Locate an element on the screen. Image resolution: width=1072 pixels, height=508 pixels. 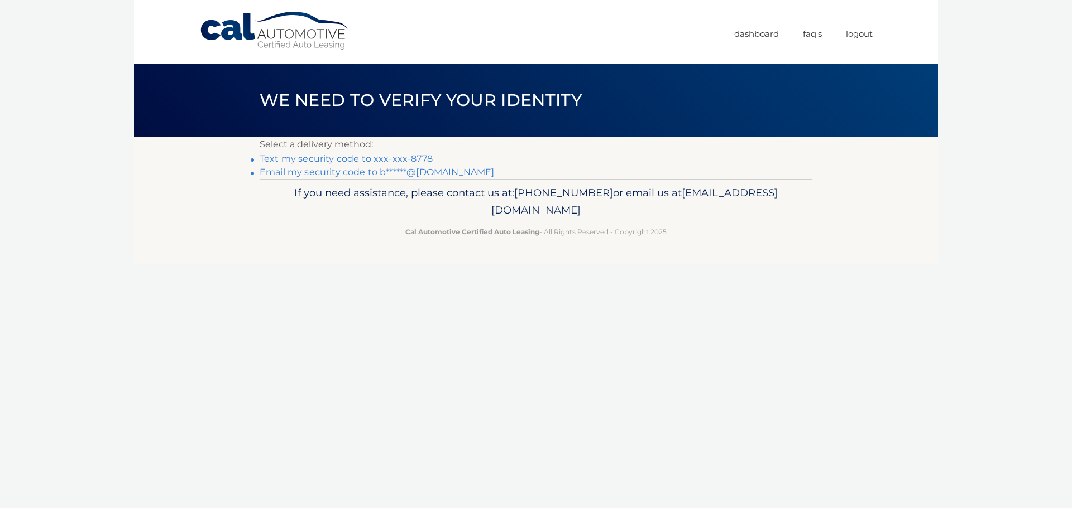
a: Cal Automotive is located at coordinates (275, 31).